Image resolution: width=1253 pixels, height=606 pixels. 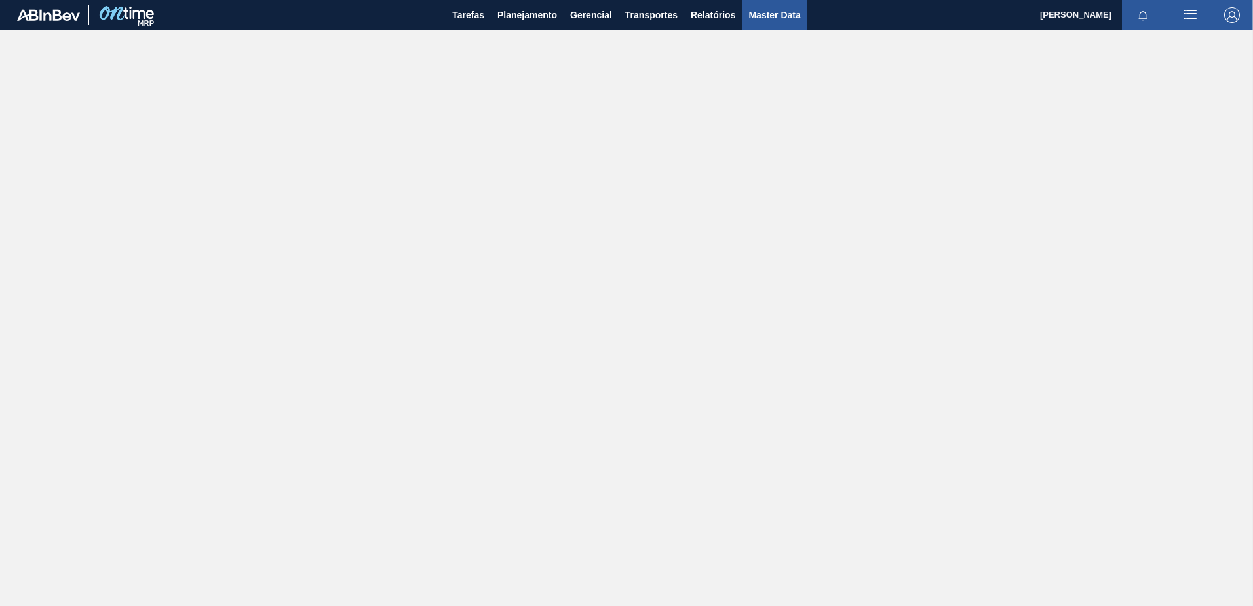 I want to click on img: Logout, so click(x=1232, y=15).